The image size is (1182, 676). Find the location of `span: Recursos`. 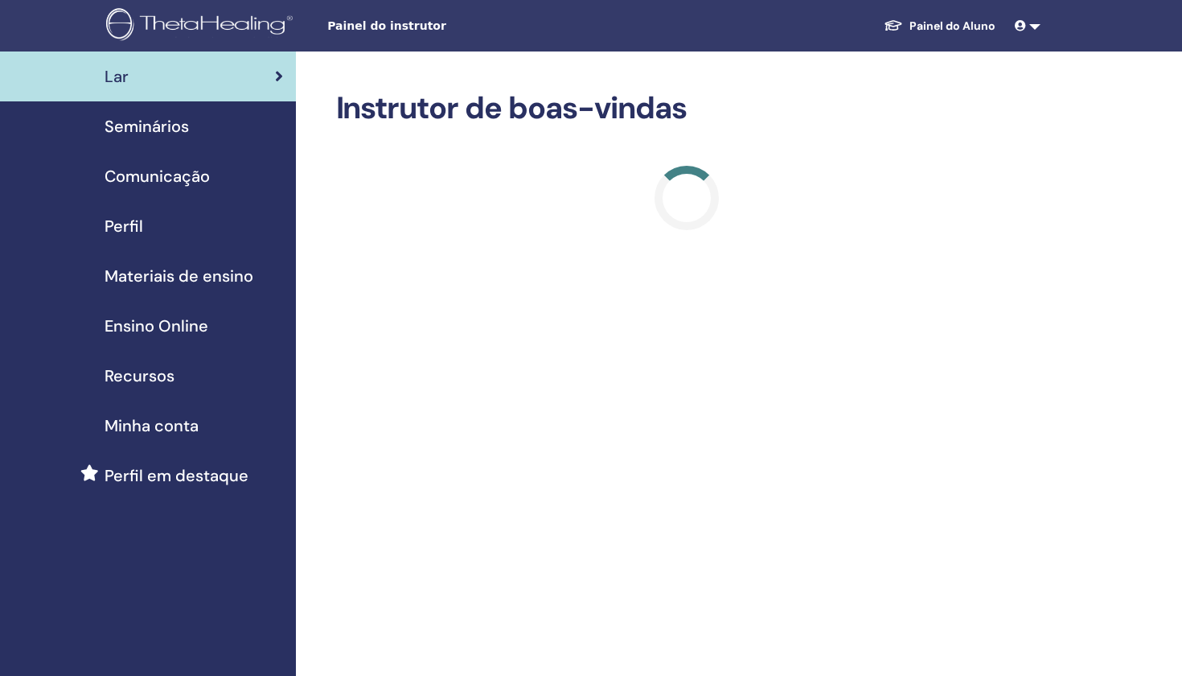

span: Recursos is located at coordinates (139, 376).